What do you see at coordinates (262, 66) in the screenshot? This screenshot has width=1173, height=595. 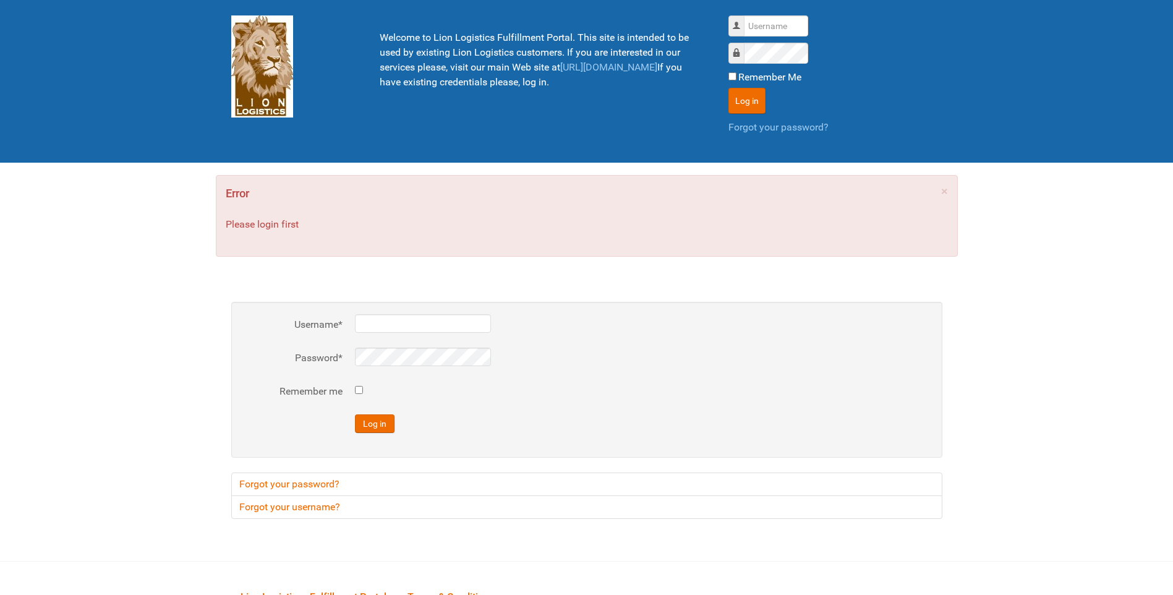 I see `img: Lion Logistics` at bounding box center [262, 66].